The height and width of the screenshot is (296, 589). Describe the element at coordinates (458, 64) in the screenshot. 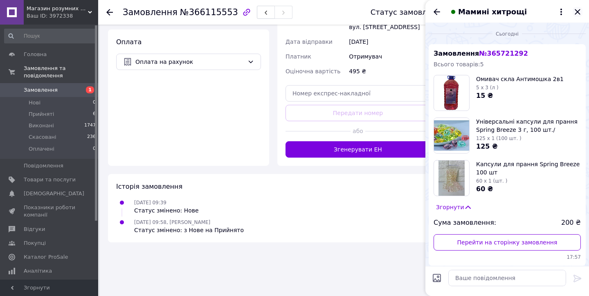

I see `span: Всього товарів: 5` at that location.